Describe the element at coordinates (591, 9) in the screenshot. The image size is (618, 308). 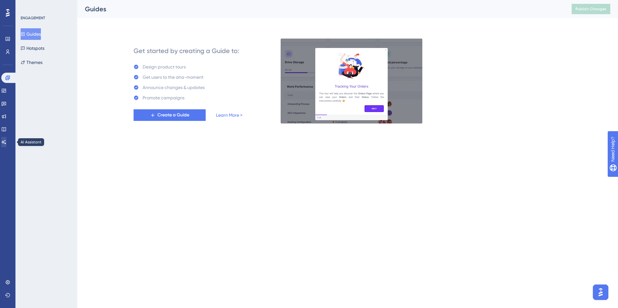
I see `button: Publish Changes` at that location.